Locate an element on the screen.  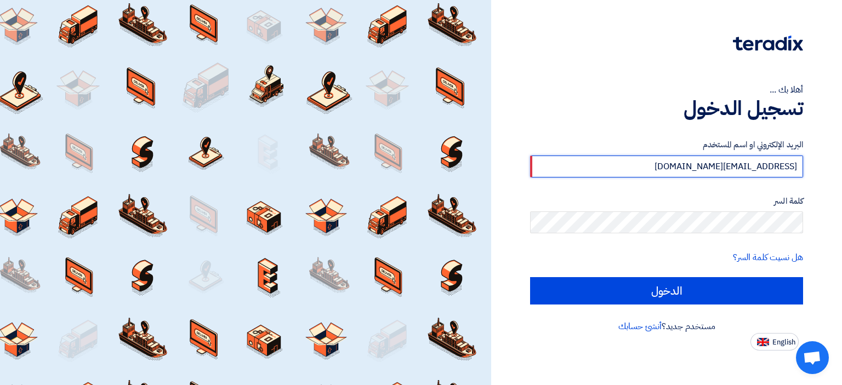
div: مستخدم جديد؟ is located at coordinates (666, 327).